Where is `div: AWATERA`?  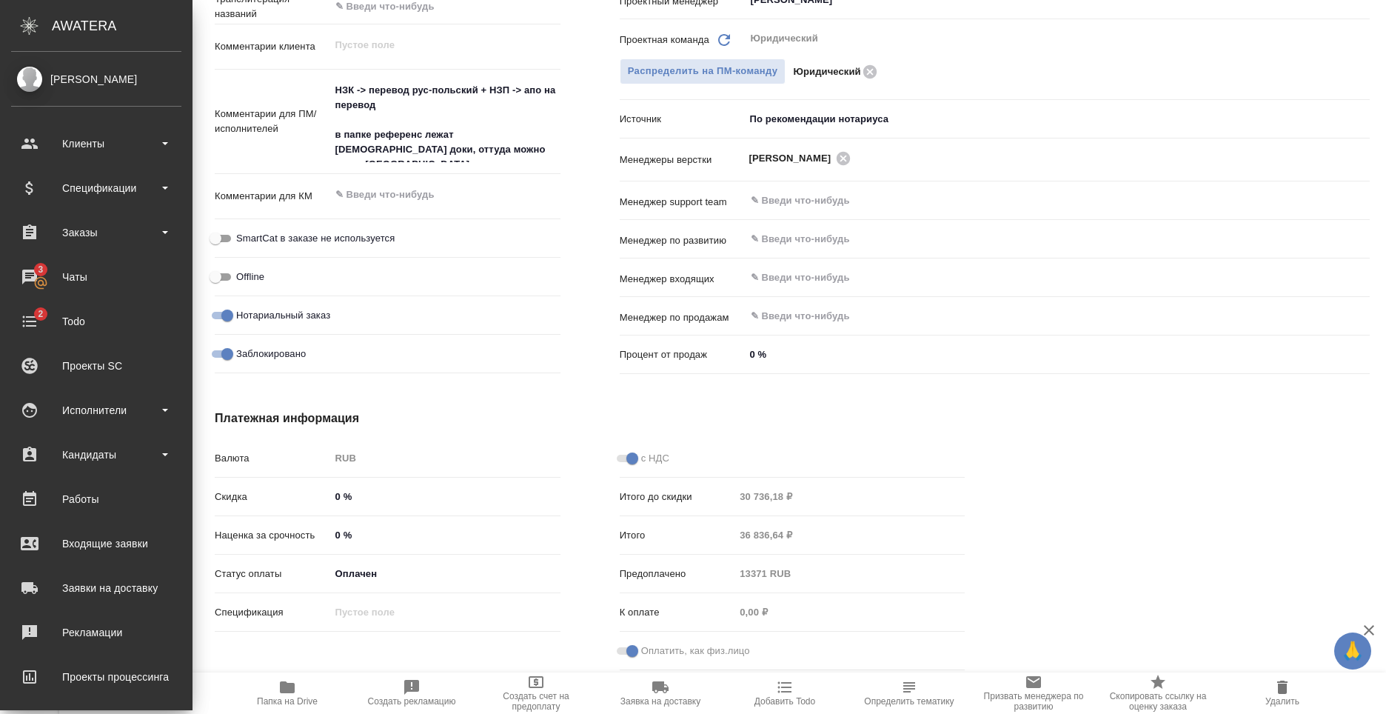 div: AWATERA is located at coordinates (122, 26).